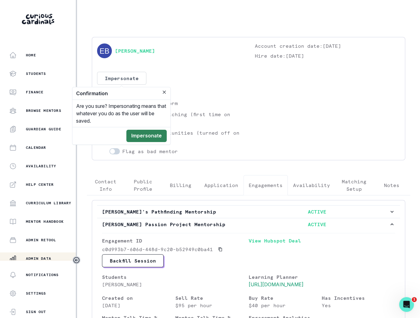 The image size is (420, 318). What do you see at coordinates (143, 185) in the screenshot?
I see `p: Public Profile` at bounding box center [143, 185].